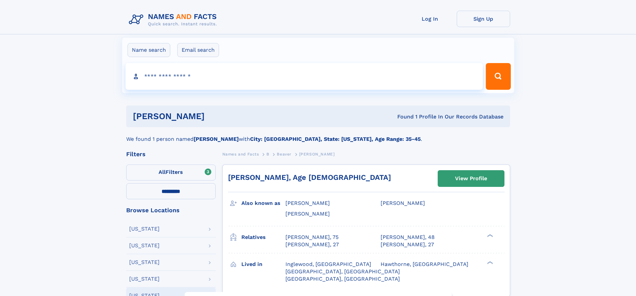 The image size is (636, 296). Describe the element at coordinates (162, 172) in the screenshot. I see `span: All` at that location.